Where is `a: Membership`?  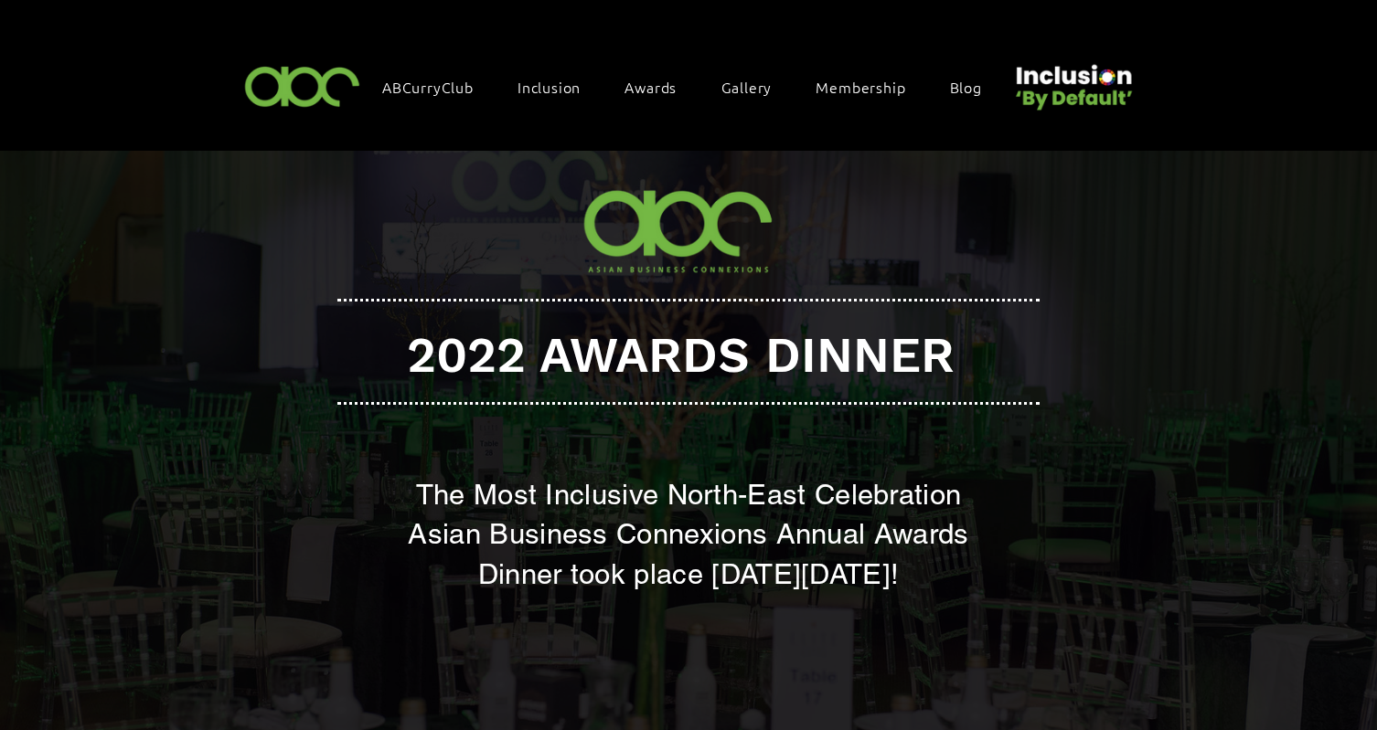 a: Membership is located at coordinates (869, 87).